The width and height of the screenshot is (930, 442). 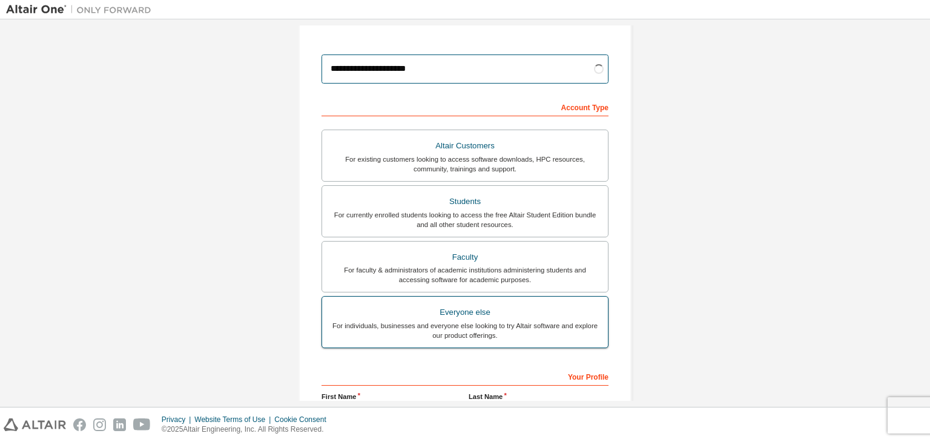 I want to click on div: Everyone else, so click(x=465, y=312).